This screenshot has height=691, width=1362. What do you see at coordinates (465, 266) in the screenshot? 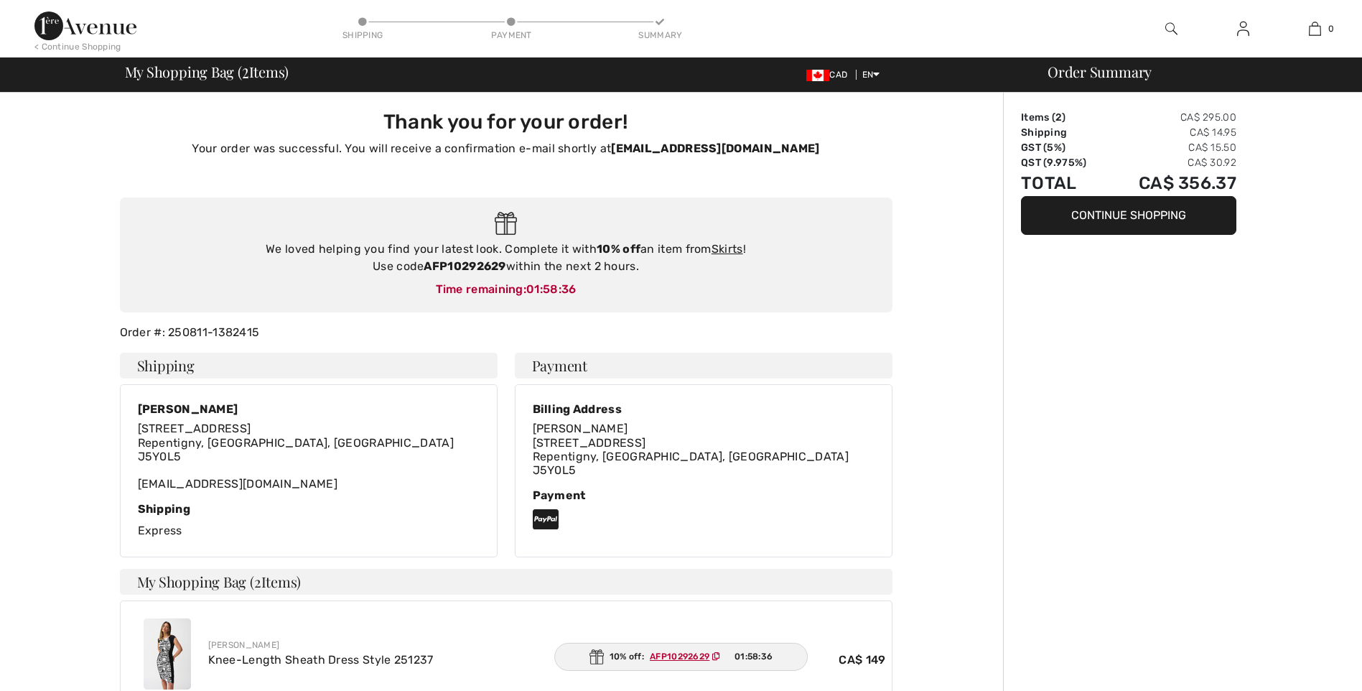
I see `strong: AFP10292629` at bounding box center [465, 266].